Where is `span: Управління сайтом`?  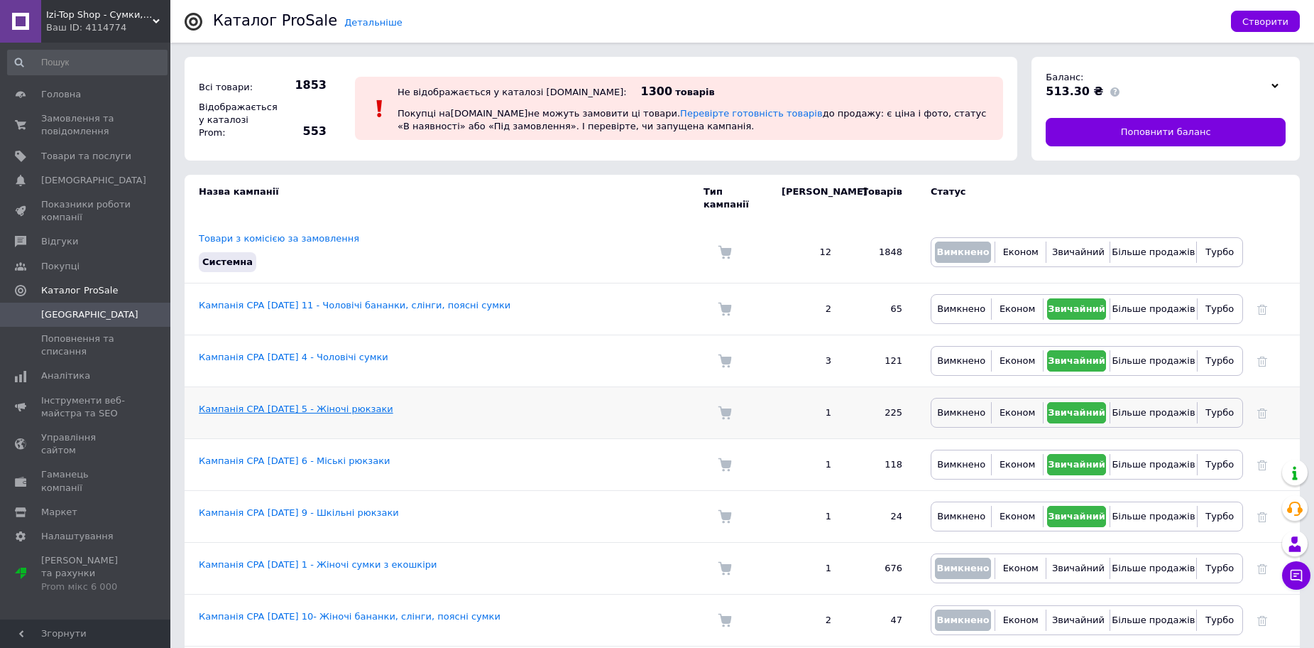 span: Управління сайтом is located at coordinates (86, 444).